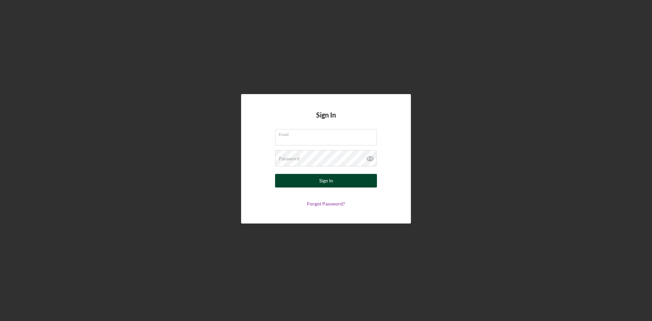 This screenshot has height=321, width=652. Describe the element at coordinates (326, 204) in the screenshot. I see `a: Forgot Password?` at that location.